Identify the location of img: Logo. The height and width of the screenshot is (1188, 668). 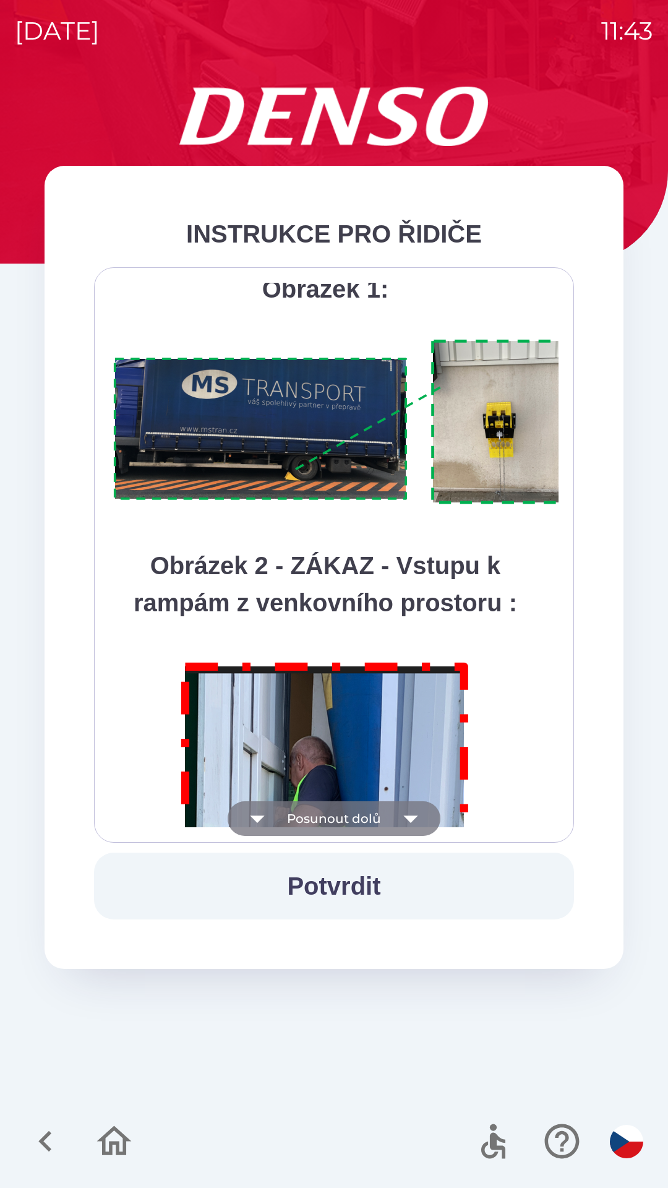
(334, 116).